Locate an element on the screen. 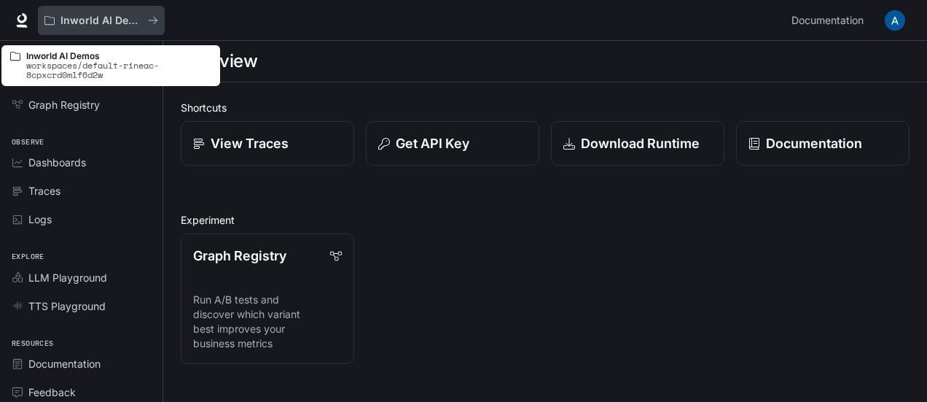  a: Download Runtime is located at coordinates (638, 143).